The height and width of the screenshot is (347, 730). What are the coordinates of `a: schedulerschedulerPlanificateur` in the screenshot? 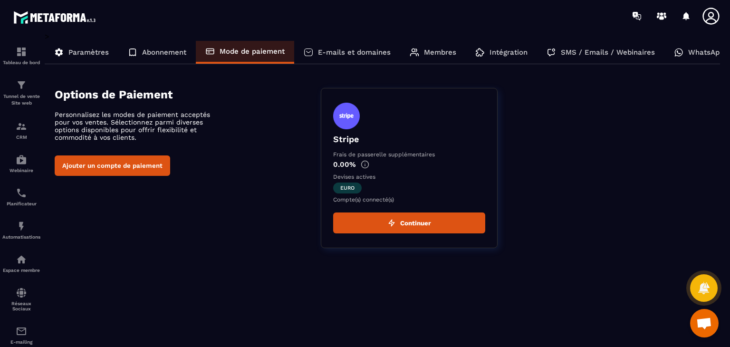 It's located at (21, 197).